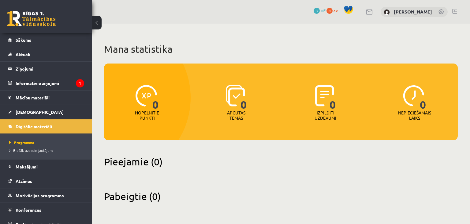  I want to click on a: Programma, so click(47, 142).